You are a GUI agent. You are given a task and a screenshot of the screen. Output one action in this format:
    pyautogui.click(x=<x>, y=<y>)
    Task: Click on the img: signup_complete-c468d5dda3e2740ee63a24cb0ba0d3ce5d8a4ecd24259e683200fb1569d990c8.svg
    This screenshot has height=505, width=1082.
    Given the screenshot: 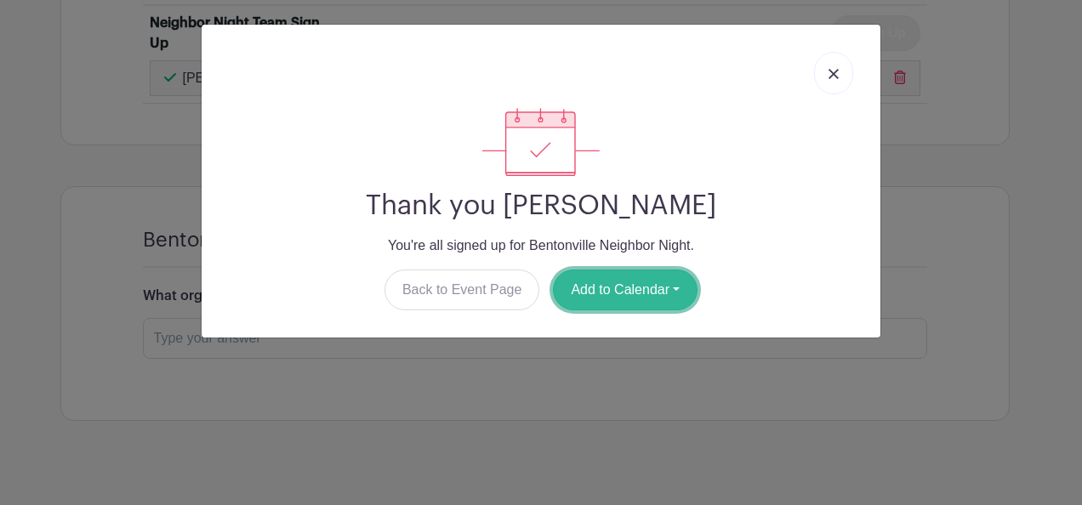 What is the action you would take?
    pyautogui.click(x=541, y=142)
    